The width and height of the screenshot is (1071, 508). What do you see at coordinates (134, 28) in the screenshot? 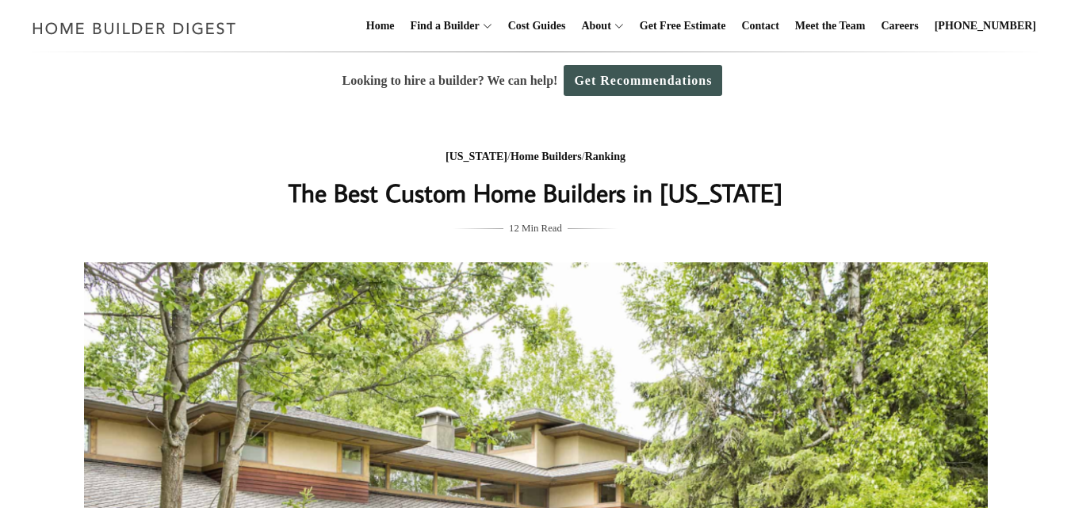
I see `img: Home Builder Digest` at bounding box center [134, 28].